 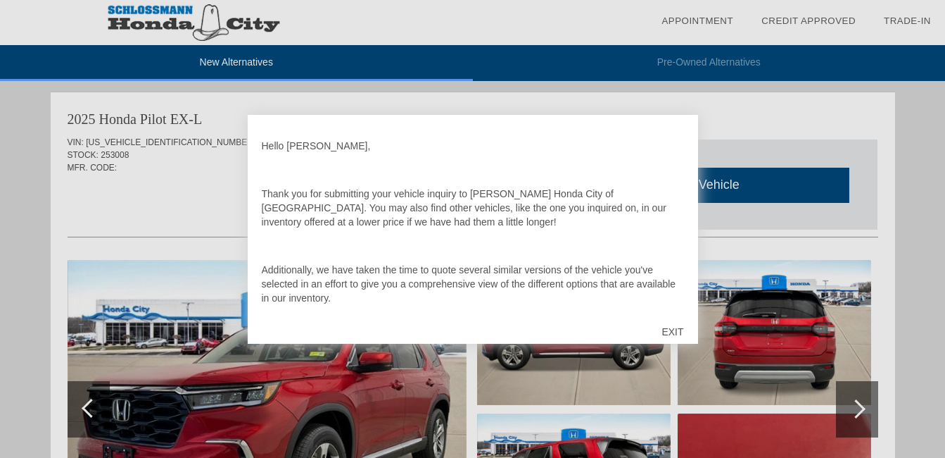 What do you see at coordinates (698, 20) in the screenshot?
I see `a: Appointment` at bounding box center [698, 20].